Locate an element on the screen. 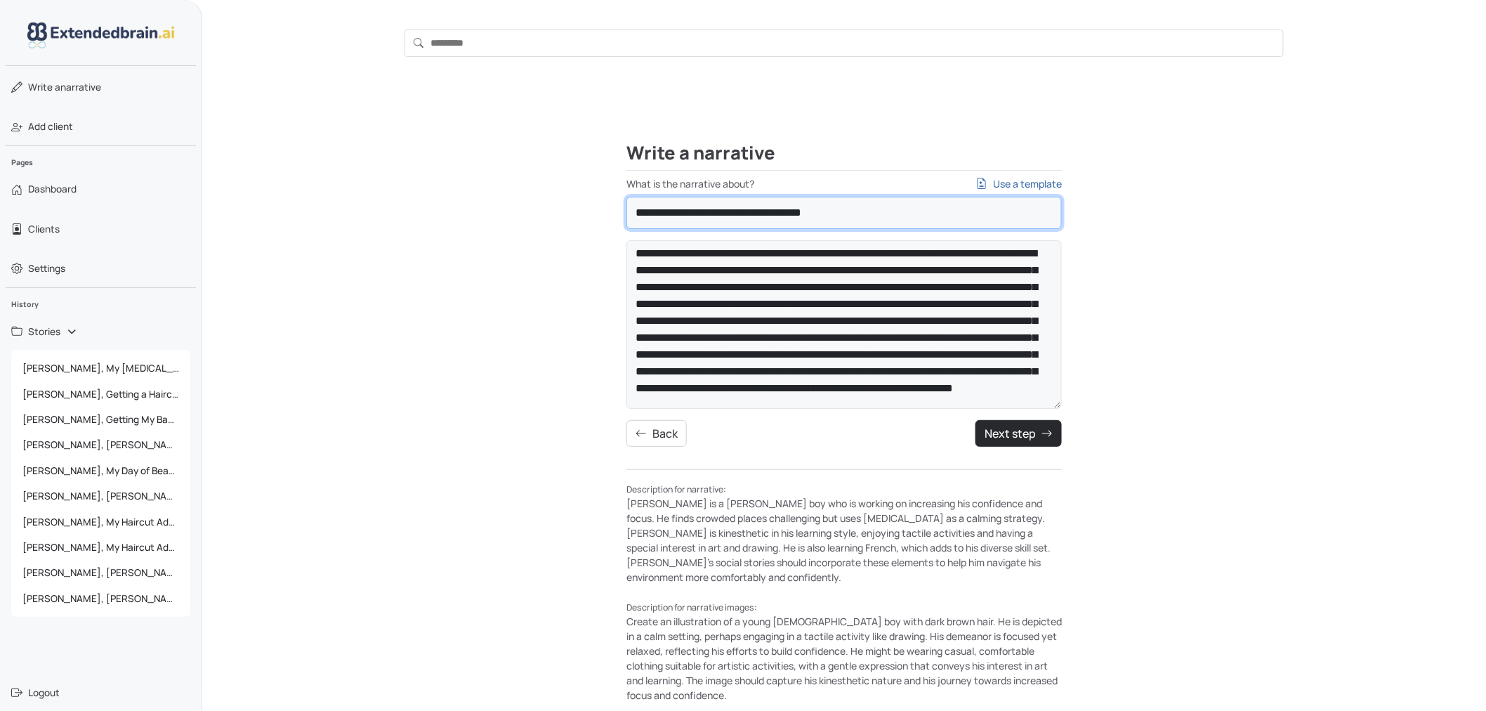 This screenshot has height=711, width=1486. a: Use a template is located at coordinates (1019, 183).